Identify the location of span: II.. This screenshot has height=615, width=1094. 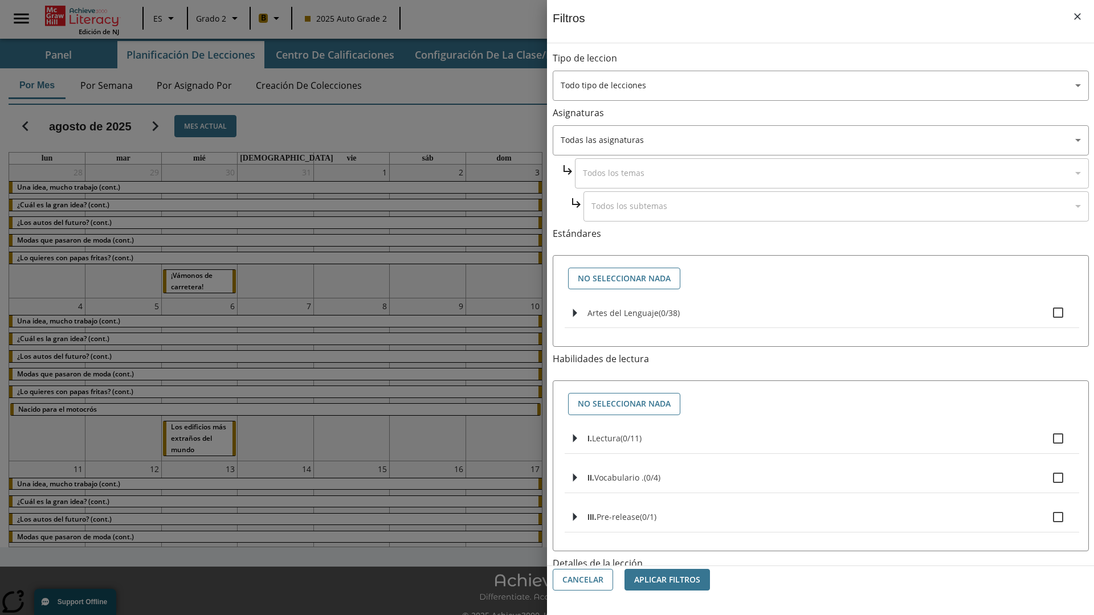
(591, 478).